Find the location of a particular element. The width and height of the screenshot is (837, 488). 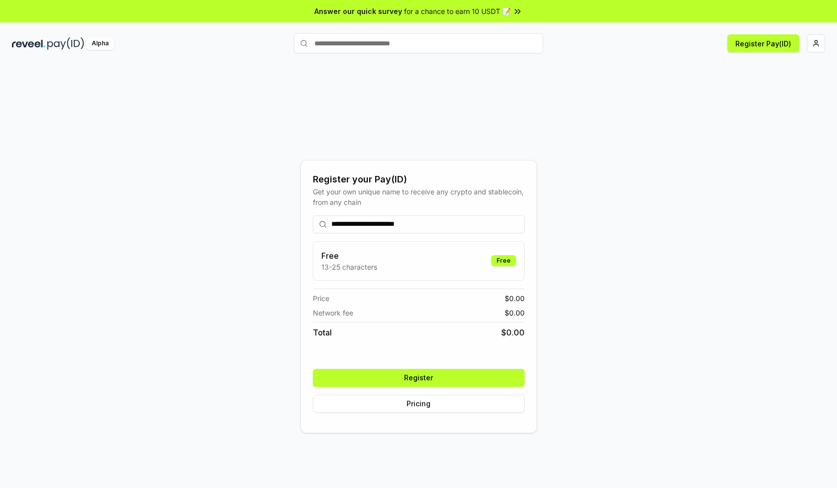

img: reveel_dark is located at coordinates (28, 43).